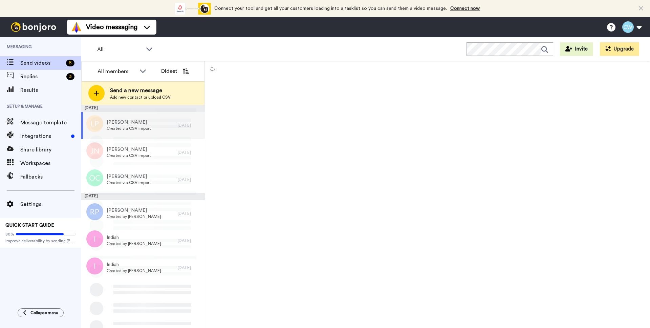 Image resolution: width=650 pixels, height=328 pixels. Describe the element at coordinates (51, 90) in the screenshot. I see `span: Results` at that location.